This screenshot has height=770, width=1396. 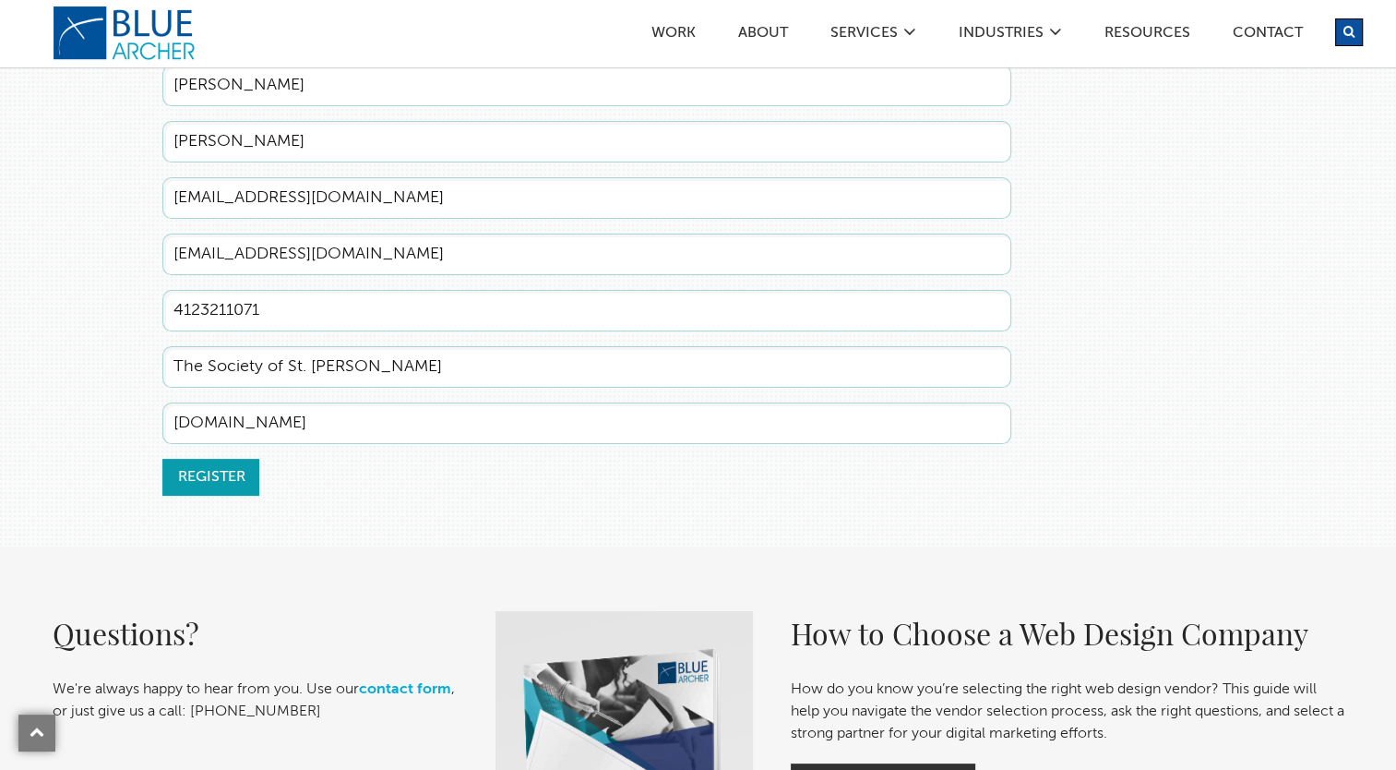 What do you see at coordinates (1001, 35) in the screenshot?
I see `a: Industries` at bounding box center [1001, 35].